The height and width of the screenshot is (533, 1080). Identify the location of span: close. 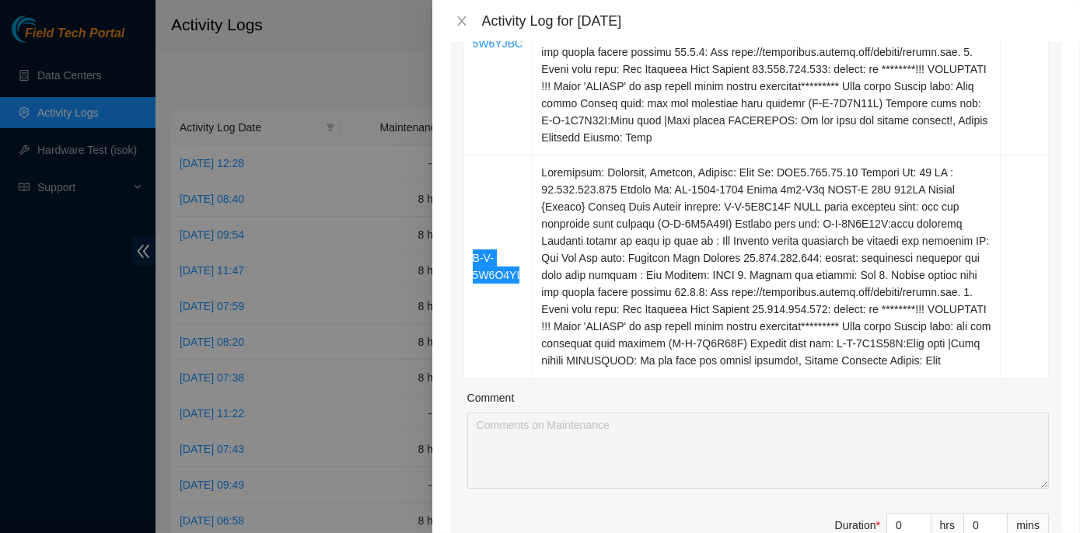
(462, 21).